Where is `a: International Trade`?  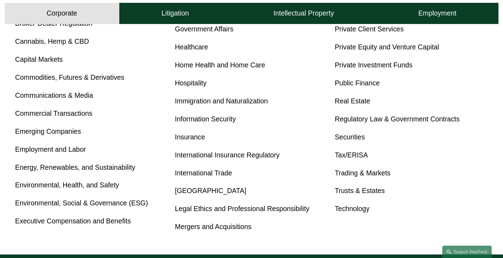 a: International Trade is located at coordinates (204, 173).